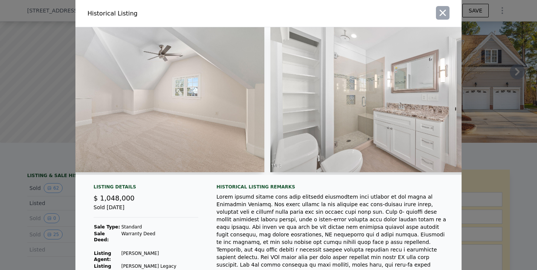 The height and width of the screenshot is (270, 537). What do you see at coordinates (160, 236) in the screenshot?
I see `td: Warranty Deed` at bounding box center [160, 236].